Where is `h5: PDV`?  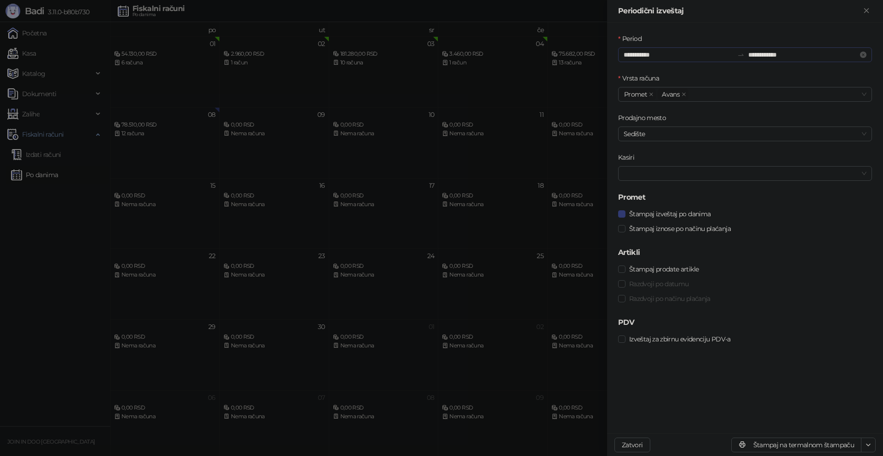
h5: PDV is located at coordinates (745, 323).